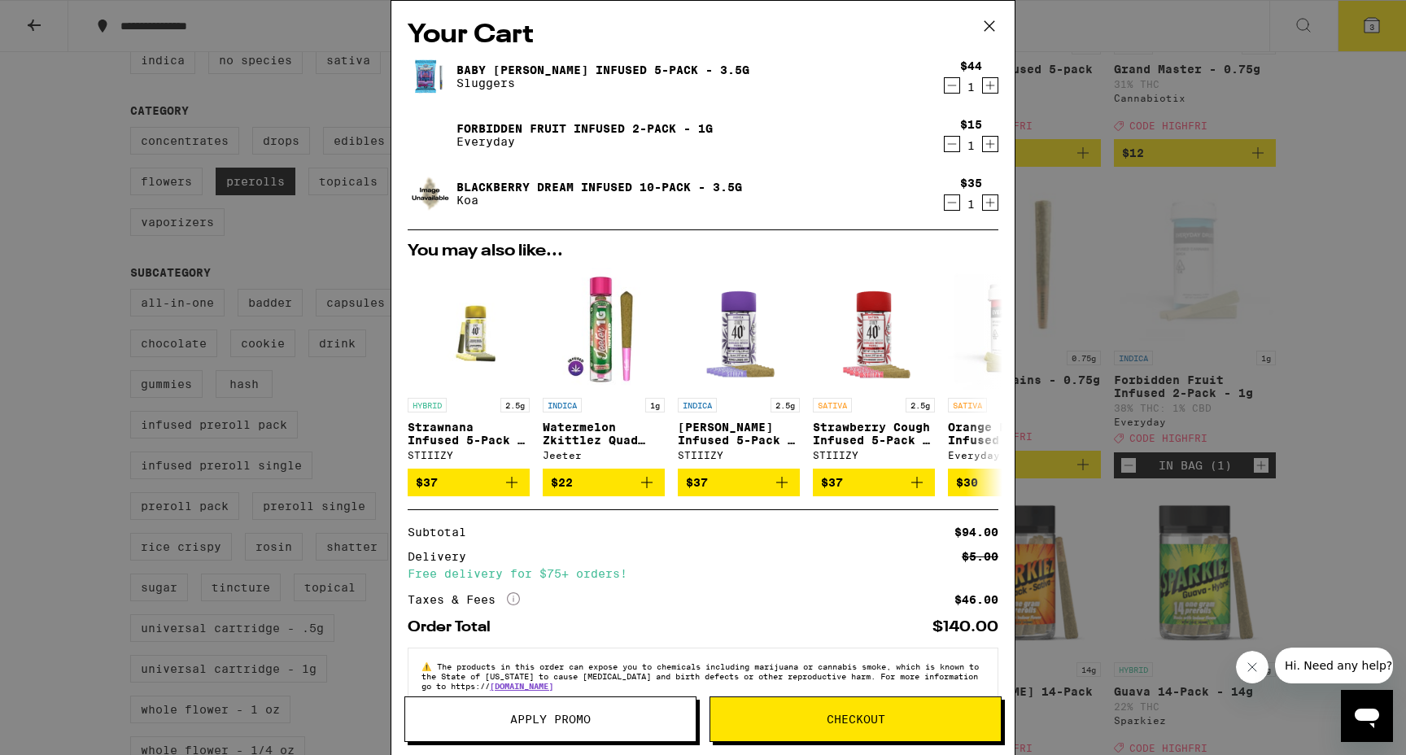 The image size is (1406, 755). Describe the element at coordinates (739, 329) in the screenshot. I see `img: STIIIZY - King Louis XIII Infused 5-Pack - 2.5g` at that location.